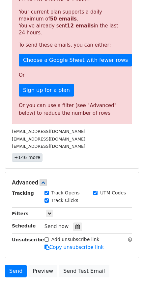 The width and height of the screenshot is (144, 285). What do you see at coordinates (57, 226) in the screenshot?
I see `span: Send now` at bounding box center [57, 226].